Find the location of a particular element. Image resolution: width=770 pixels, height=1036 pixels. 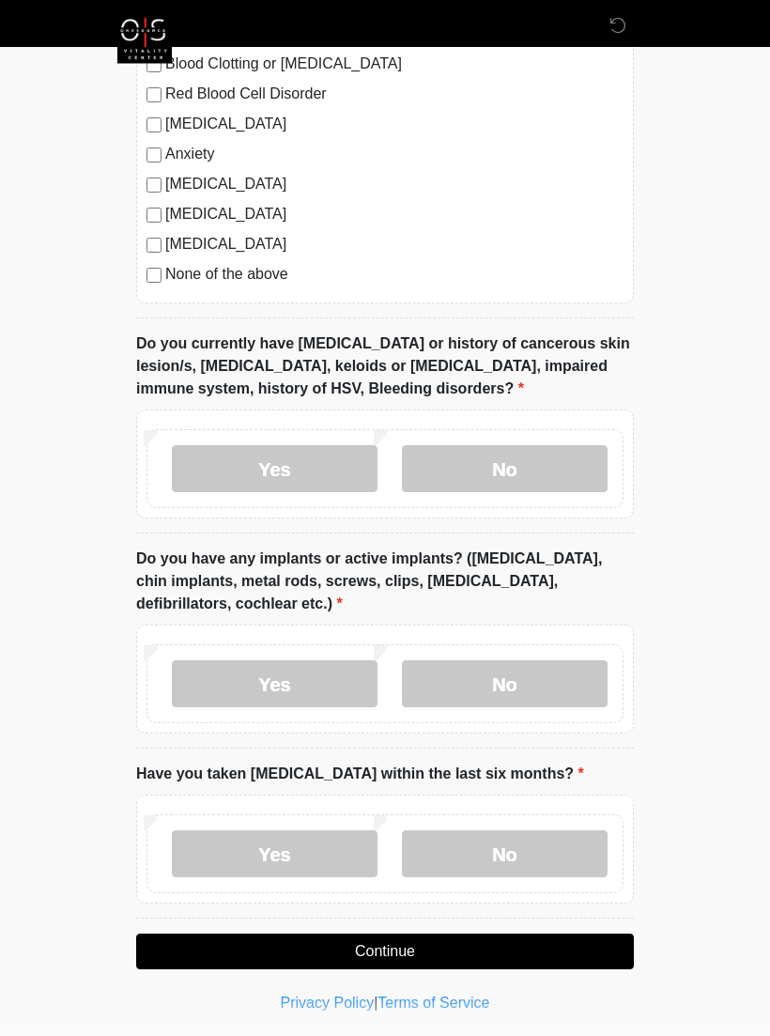

input: Red Blood Cell Disorder is located at coordinates (154, 96).